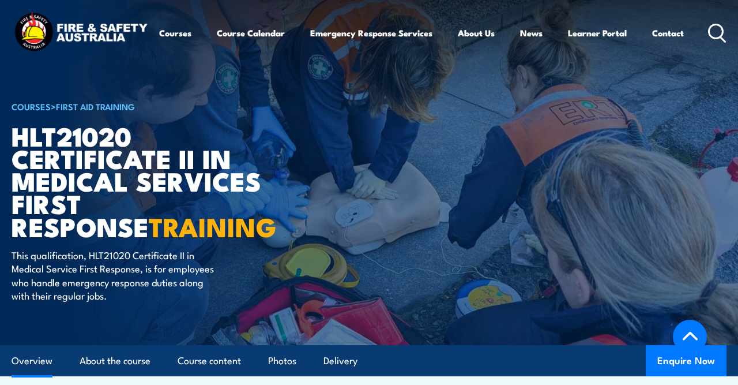 This screenshot has width=738, height=385. What do you see at coordinates (371, 33) in the screenshot?
I see `a: Emergency Response Services` at bounding box center [371, 33].